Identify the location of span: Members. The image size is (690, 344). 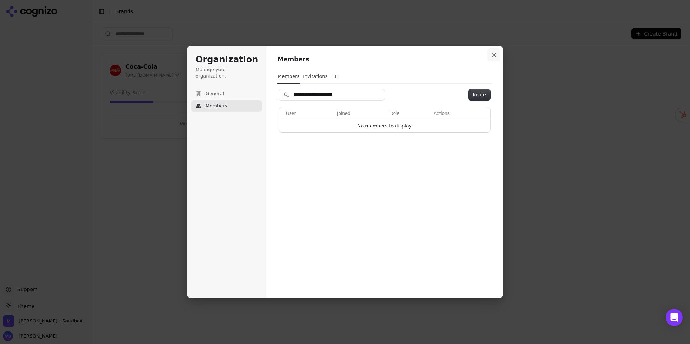
(216, 106).